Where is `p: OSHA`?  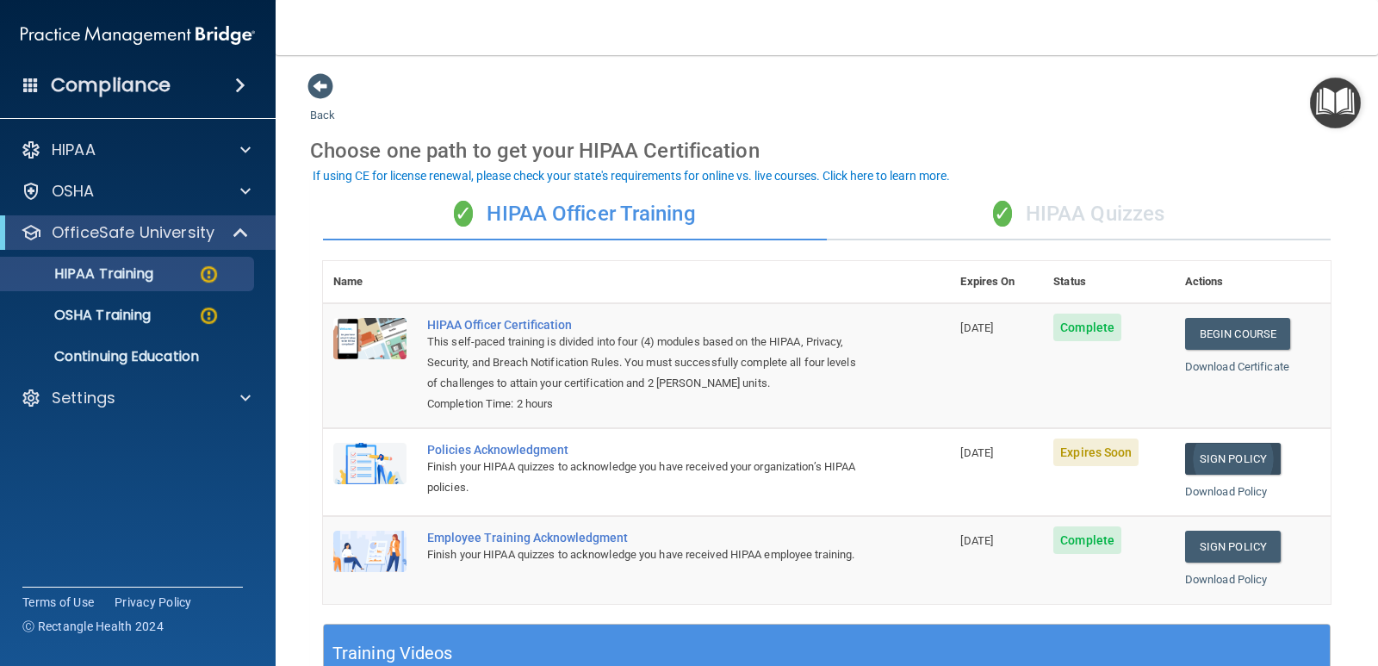 p: OSHA is located at coordinates (73, 191).